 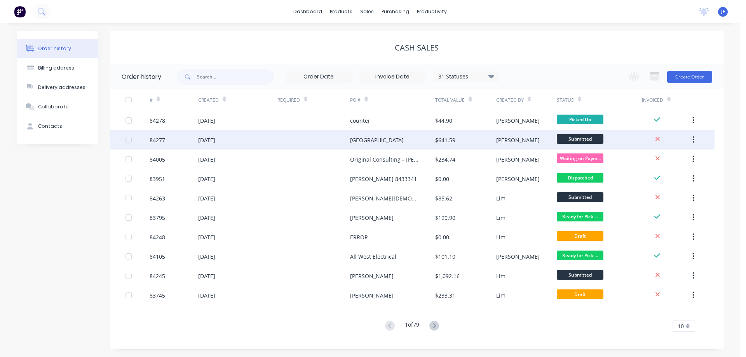 I want to click on span: 10, so click(x=681, y=326).